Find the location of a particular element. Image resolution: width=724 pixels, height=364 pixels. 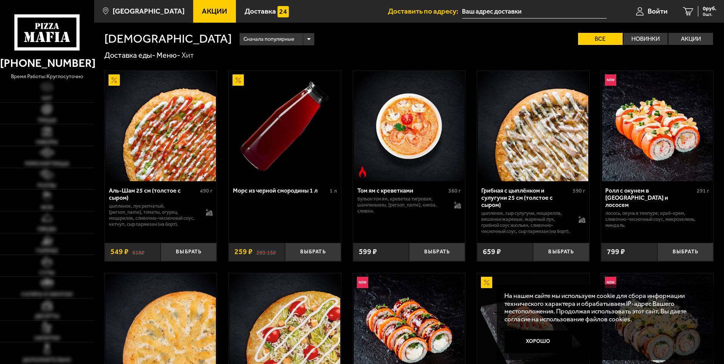

span: 799 ₽ is located at coordinates (616, 252).